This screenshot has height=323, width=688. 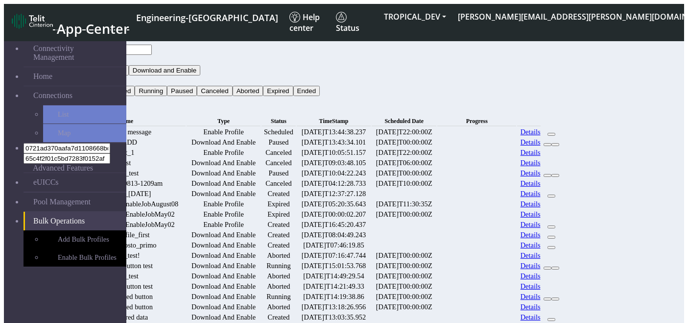 I want to click on a: Status, so click(x=355, y=23).